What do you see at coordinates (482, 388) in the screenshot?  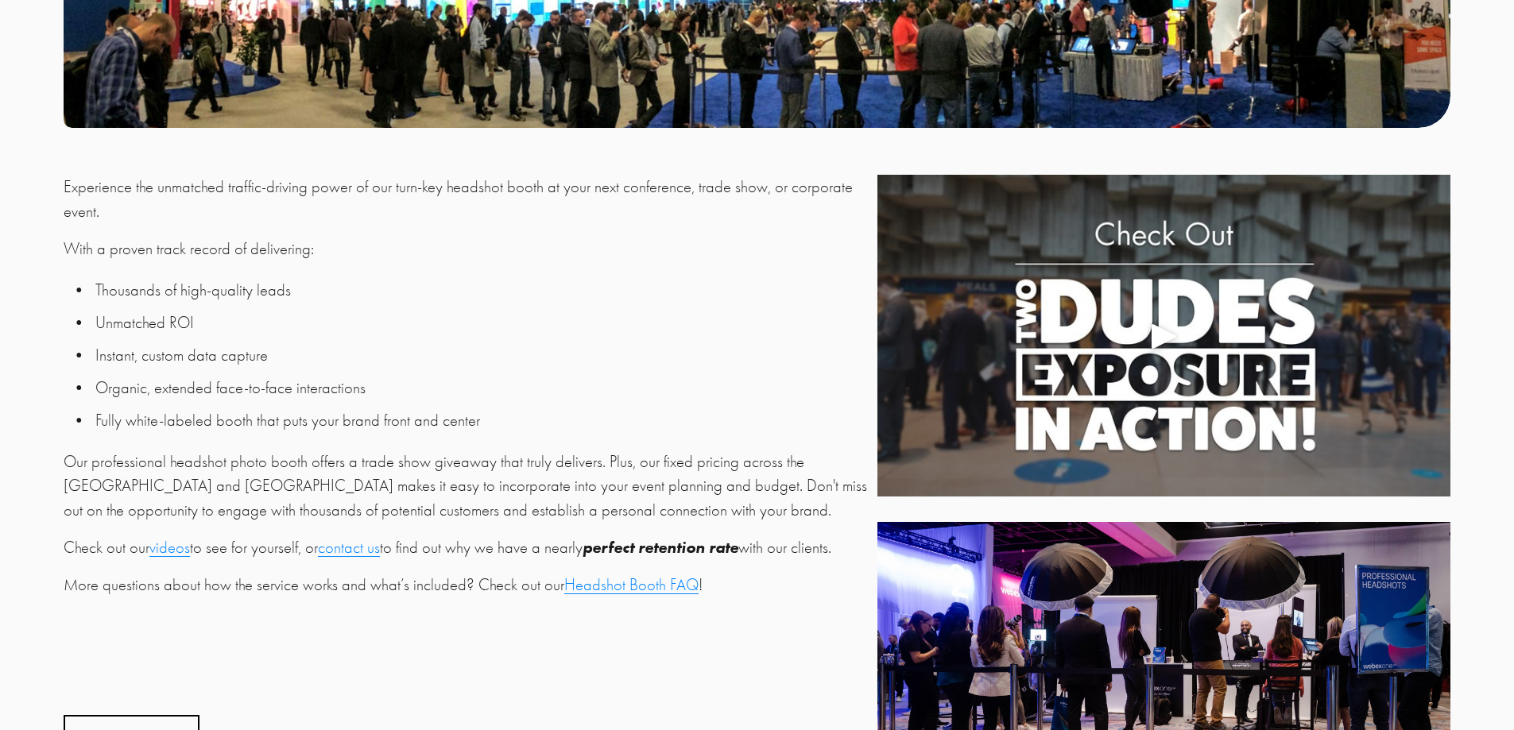 I see `p: Organic, extended face-to-face interactions` at bounding box center [482, 388].